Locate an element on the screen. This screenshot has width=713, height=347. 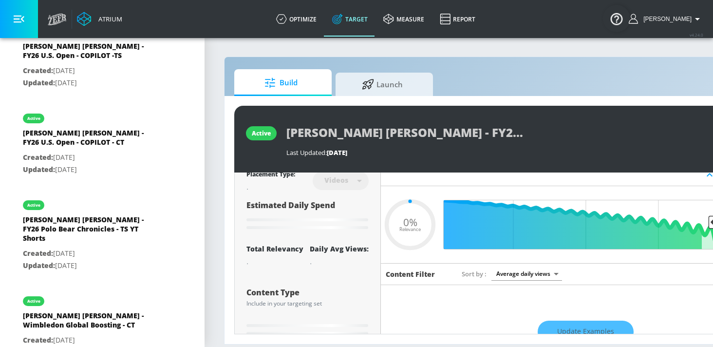
span: login as: kacey.labar@zefr.com is located at coordinates (665, 19).